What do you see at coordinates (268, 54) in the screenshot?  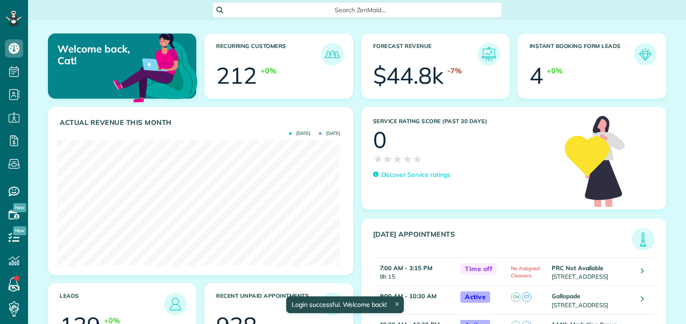 I see `h3: Recurring Customers` at bounding box center [268, 54].